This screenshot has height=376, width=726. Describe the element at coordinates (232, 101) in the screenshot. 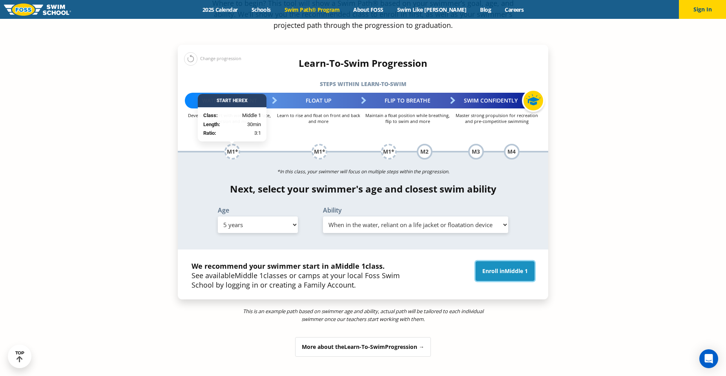

I see `div: Start Here` at that location.